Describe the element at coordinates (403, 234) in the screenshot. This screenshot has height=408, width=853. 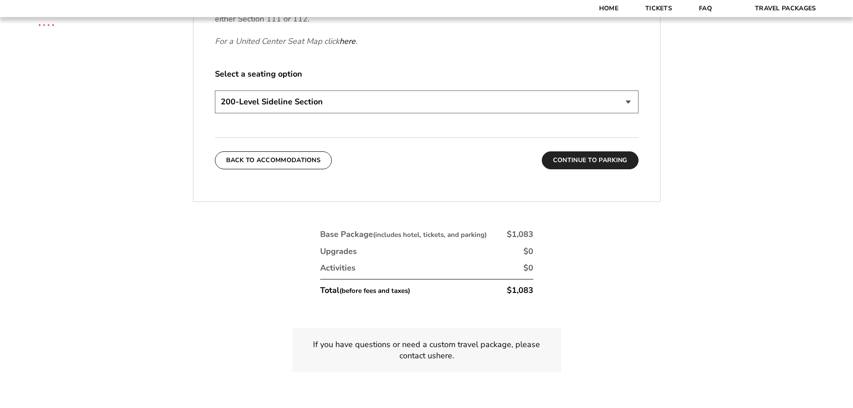
I see `div: Base Package` at that location.